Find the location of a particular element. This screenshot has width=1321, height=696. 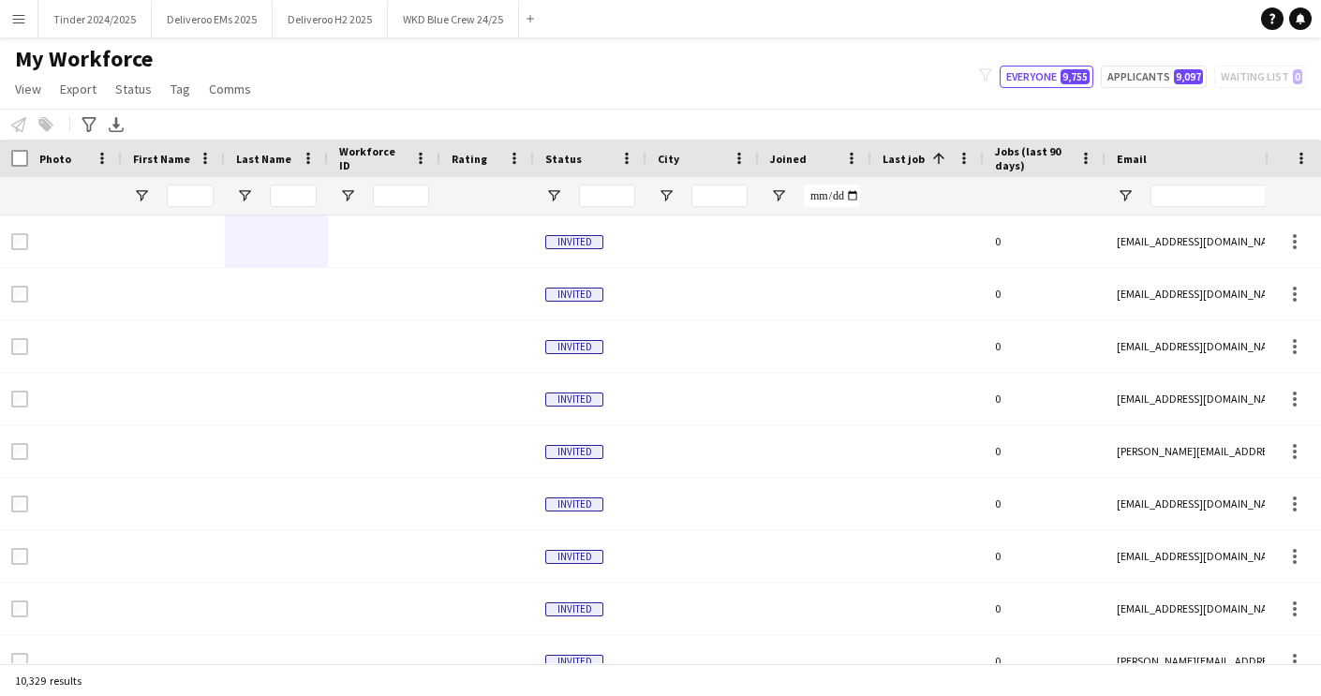

span: My Workforce is located at coordinates (83, 59).